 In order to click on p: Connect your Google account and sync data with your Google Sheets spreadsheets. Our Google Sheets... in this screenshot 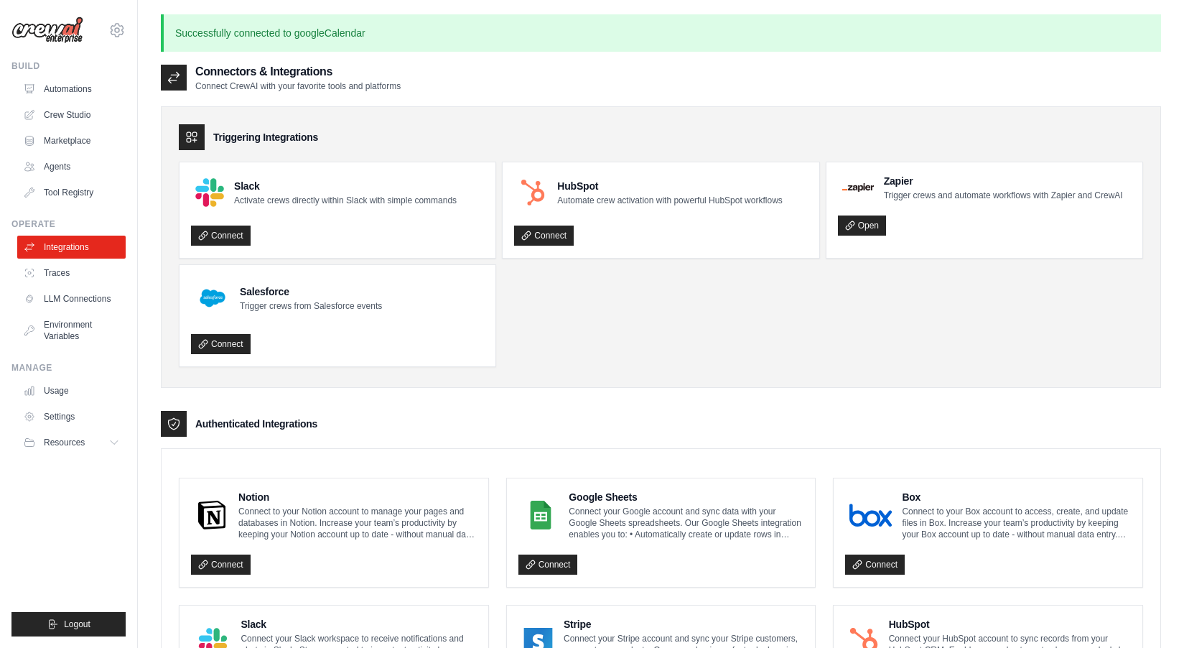, I will do `click(686, 523)`.